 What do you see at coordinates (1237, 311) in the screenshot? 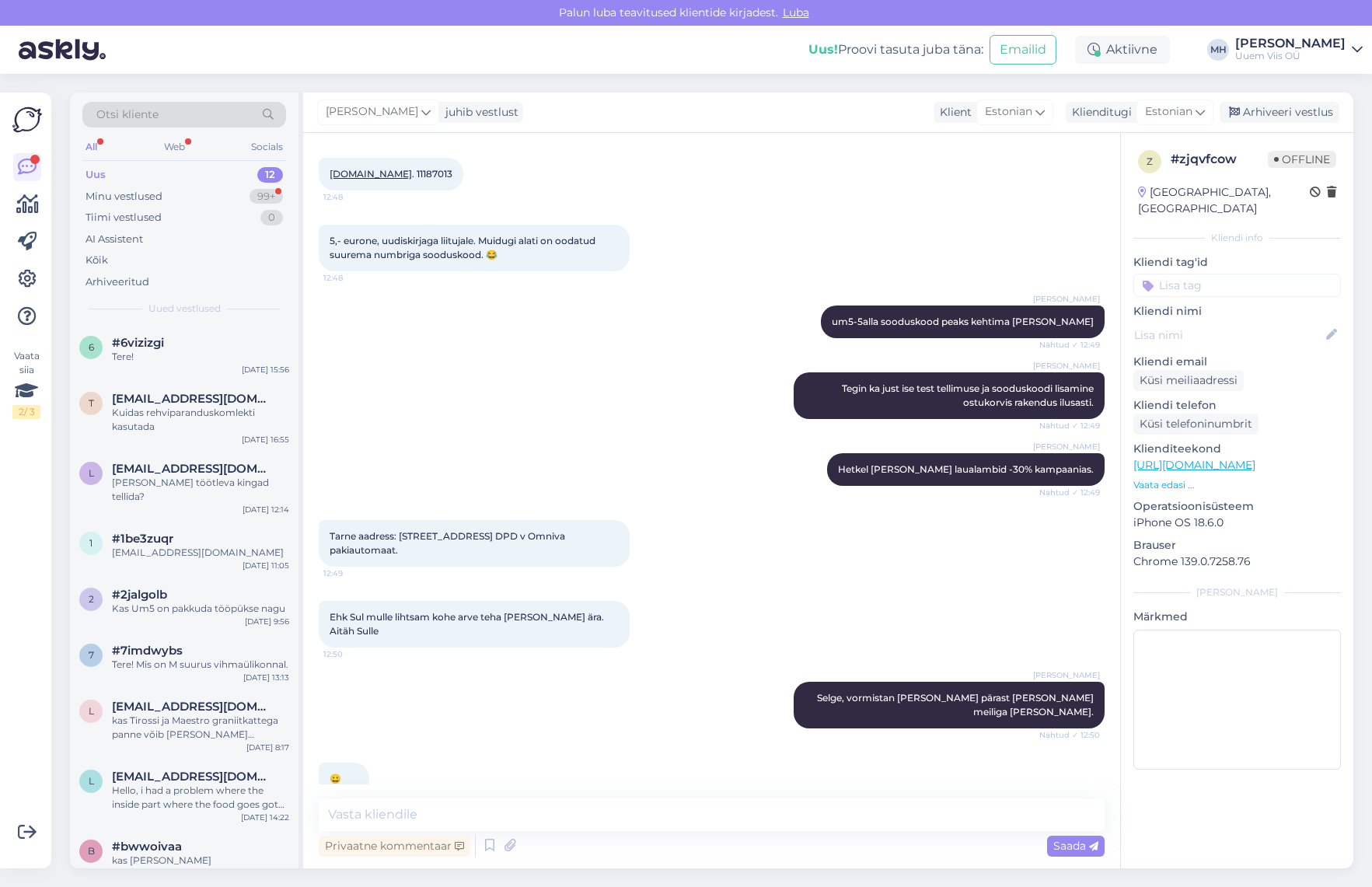
I see `p: Kliendi nimi` at bounding box center [1237, 311].